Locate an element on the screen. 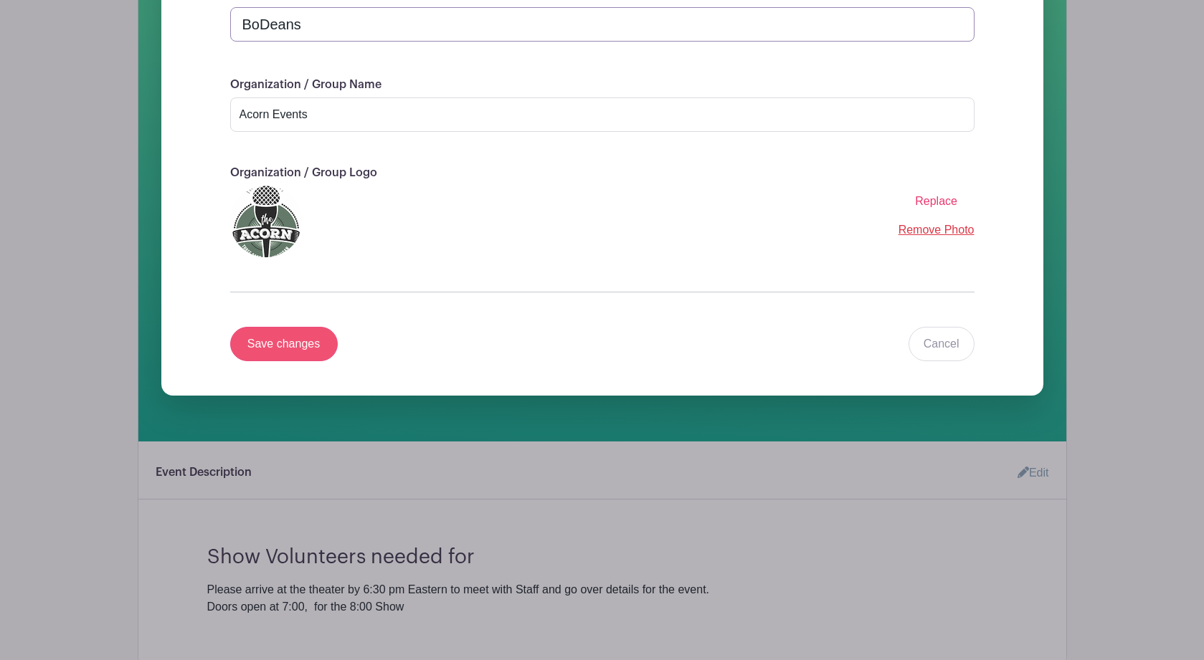 The width and height of the screenshot is (1204, 660). a: Cancel is located at coordinates (942, 344).